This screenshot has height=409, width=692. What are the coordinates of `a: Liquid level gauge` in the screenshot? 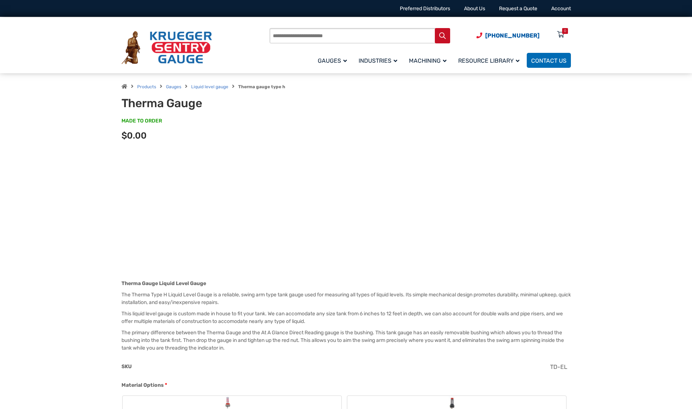 It's located at (210, 87).